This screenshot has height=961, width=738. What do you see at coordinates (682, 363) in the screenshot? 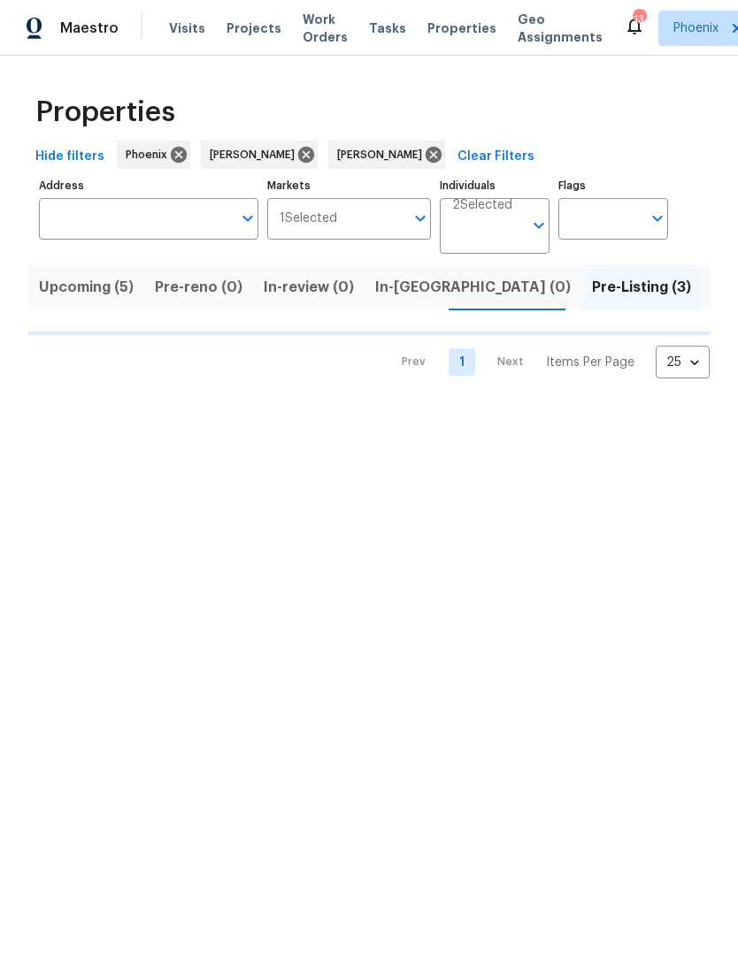
I see `div: 25` at bounding box center [682, 363].